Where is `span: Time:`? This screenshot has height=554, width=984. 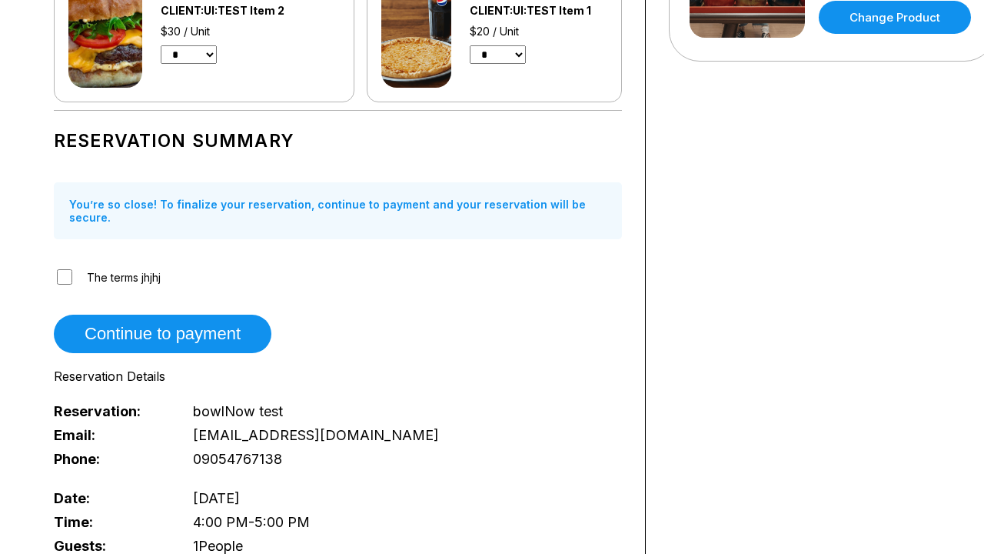
span: Time: is located at coordinates (111, 521).